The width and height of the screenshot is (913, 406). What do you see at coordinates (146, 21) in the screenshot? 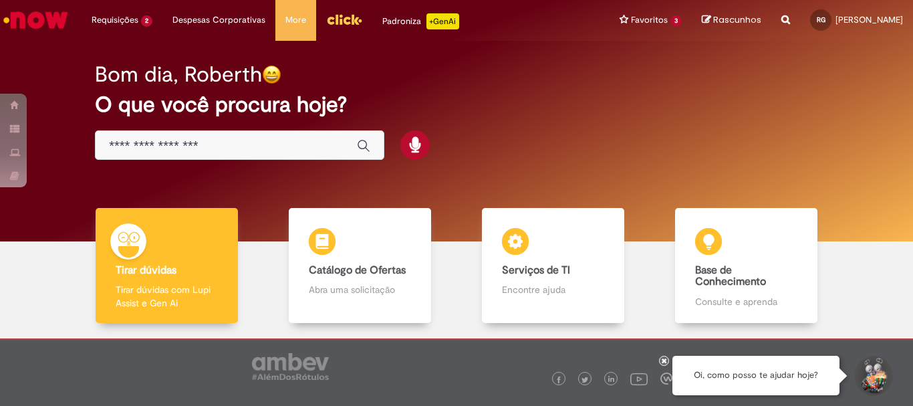
I see `span: 2` at bounding box center [146, 21].